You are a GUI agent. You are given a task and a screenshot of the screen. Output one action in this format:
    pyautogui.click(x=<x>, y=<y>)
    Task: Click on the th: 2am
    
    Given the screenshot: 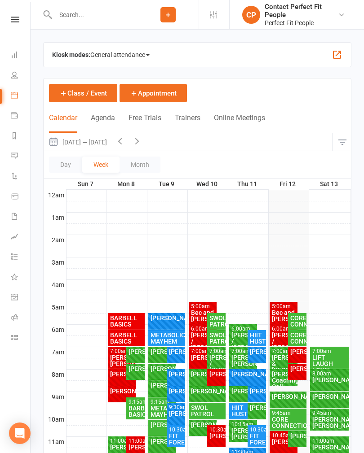 What is the action you would take?
    pyautogui.click(x=55, y=240)
    